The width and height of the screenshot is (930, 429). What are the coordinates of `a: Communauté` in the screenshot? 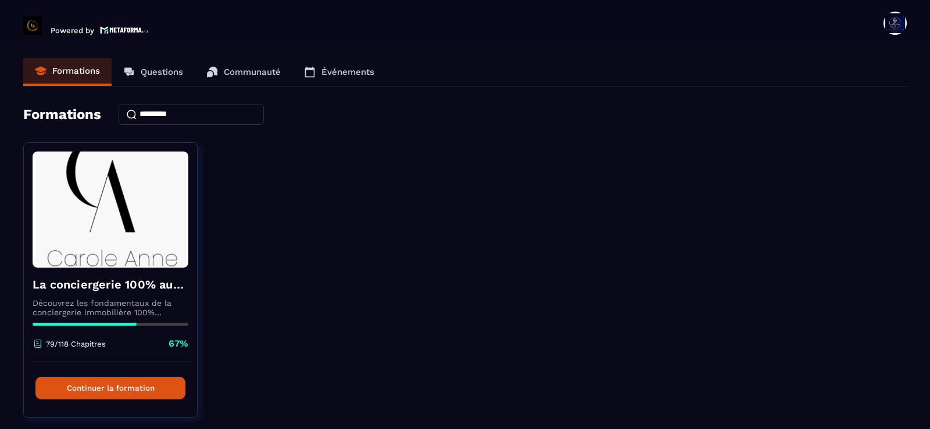 It's located at (243, 72).